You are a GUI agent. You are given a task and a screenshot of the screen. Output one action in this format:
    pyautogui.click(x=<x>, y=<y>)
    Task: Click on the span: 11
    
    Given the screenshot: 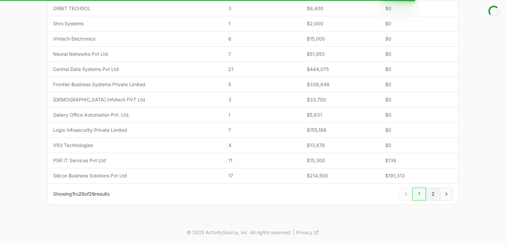 What is the action you would take?
    pyautogui.click(x=262, y=161)
    